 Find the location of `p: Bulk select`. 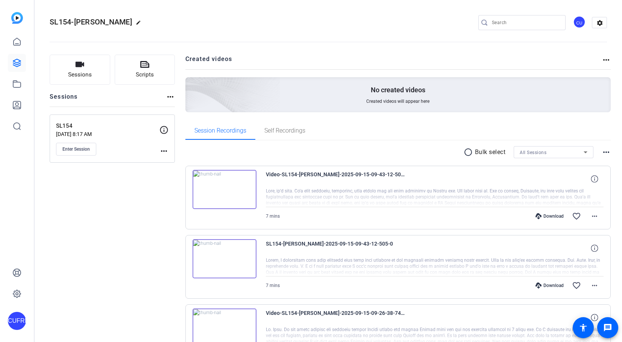

p: Bulk select is located at coordinates (491, 152).